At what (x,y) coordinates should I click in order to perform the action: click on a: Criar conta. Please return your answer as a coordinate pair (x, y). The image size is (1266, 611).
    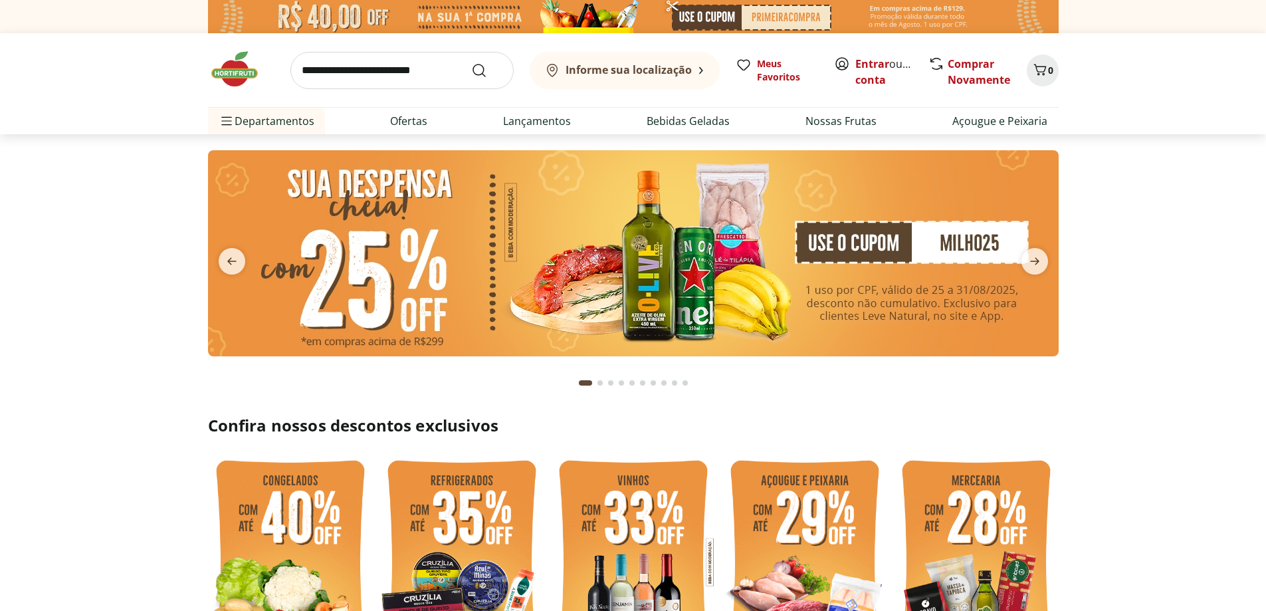
    Looking at the image, I should click on (892, 72).